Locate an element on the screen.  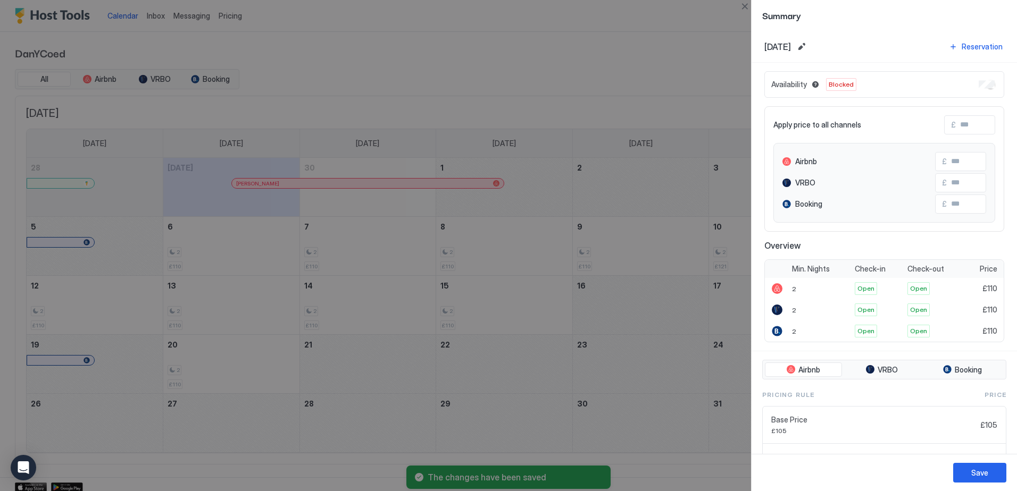
button: Save is located at coordinates (980, 473).